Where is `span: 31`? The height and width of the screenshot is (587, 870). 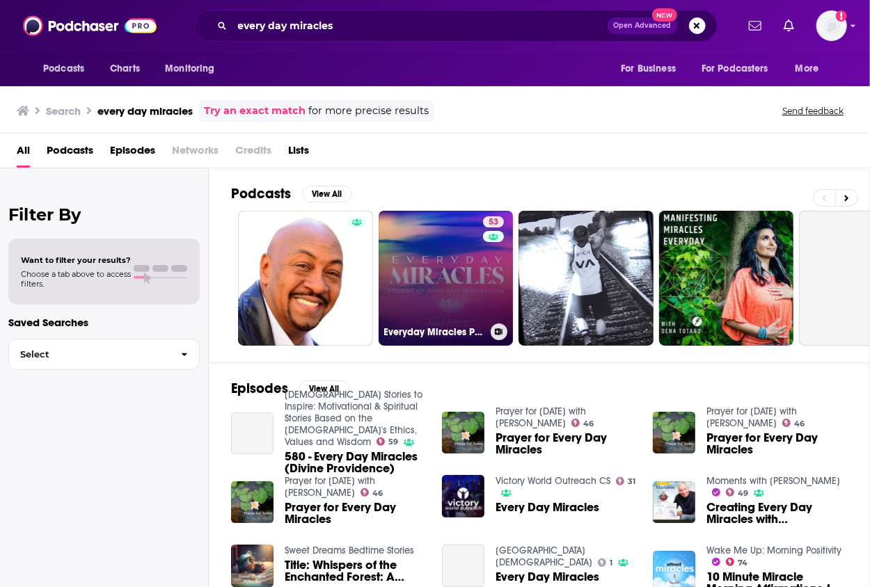 span: 31 is located at coordinates (631, 481).